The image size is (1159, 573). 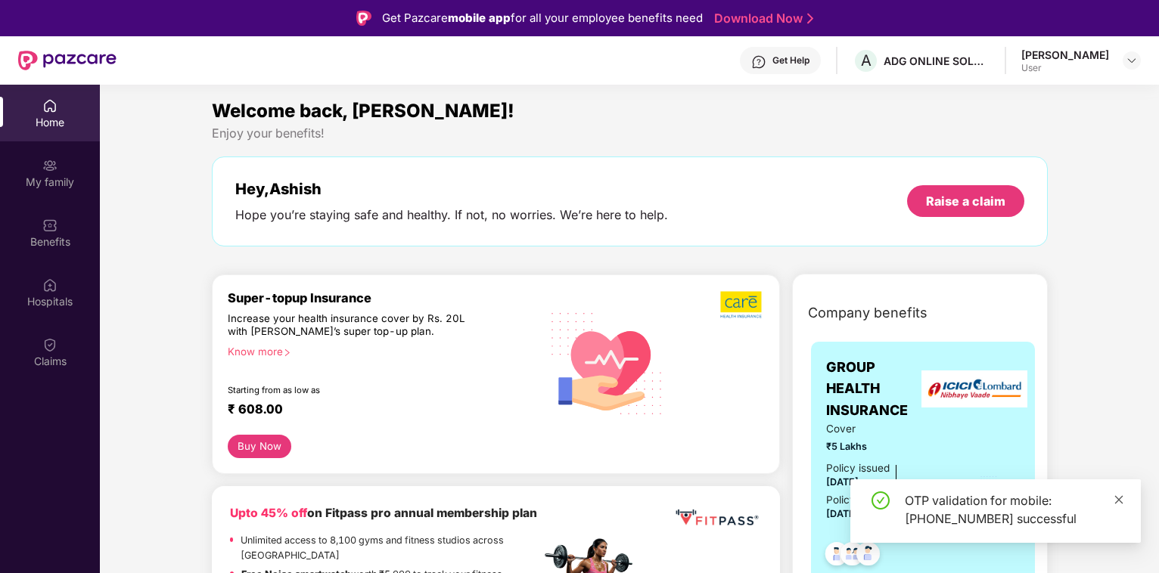 What do you see at coordinates (1119, 500) in the screenshot?
I see `span: close` at bounding box center [1119, 500].